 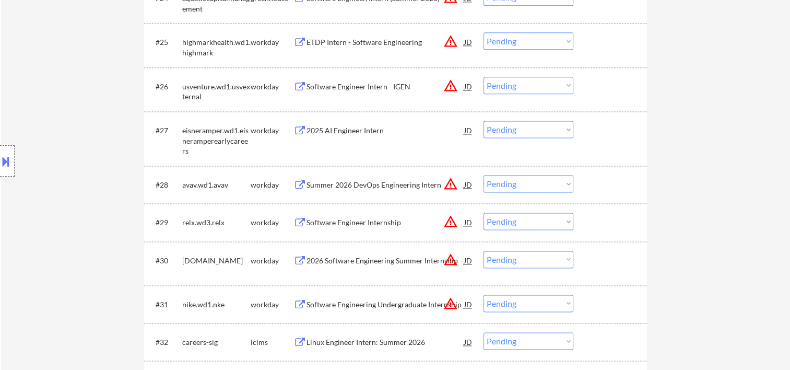 What do you see at coordinates (164, 260) in the screenshot?
I see `div: #30` at bounding box center [164, 260].